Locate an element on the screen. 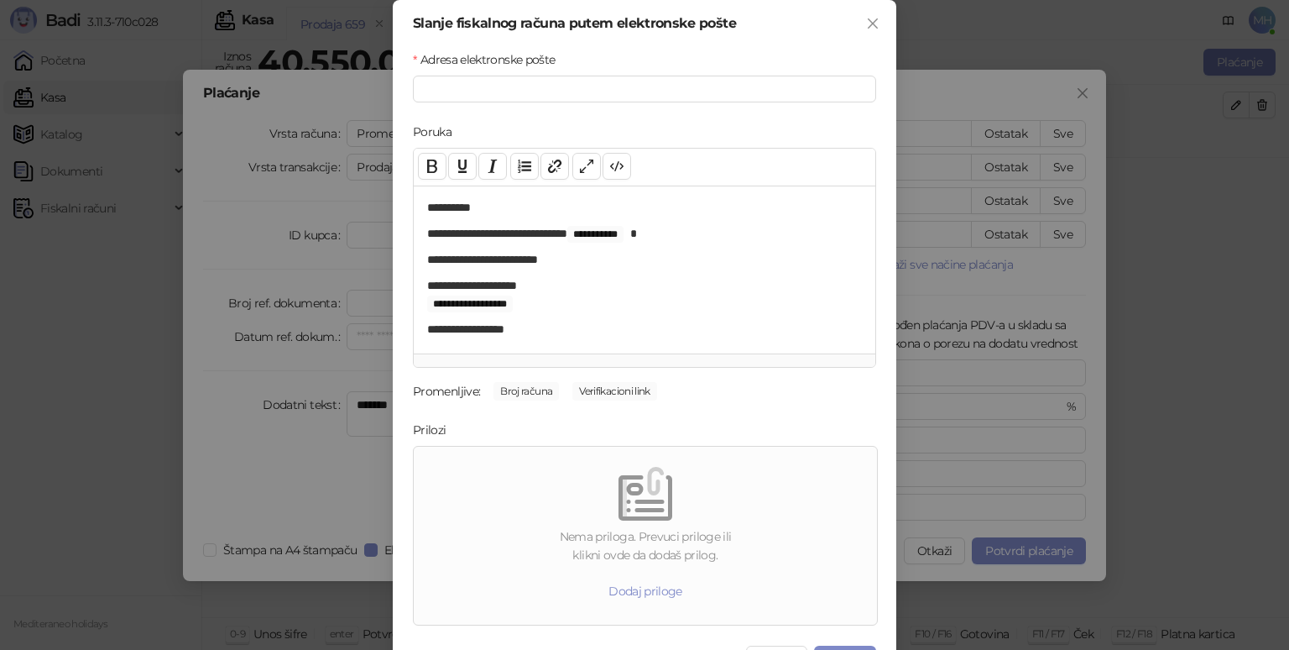 The image size is (1289, 650). button: Bold is located at coordinates (432, 166).